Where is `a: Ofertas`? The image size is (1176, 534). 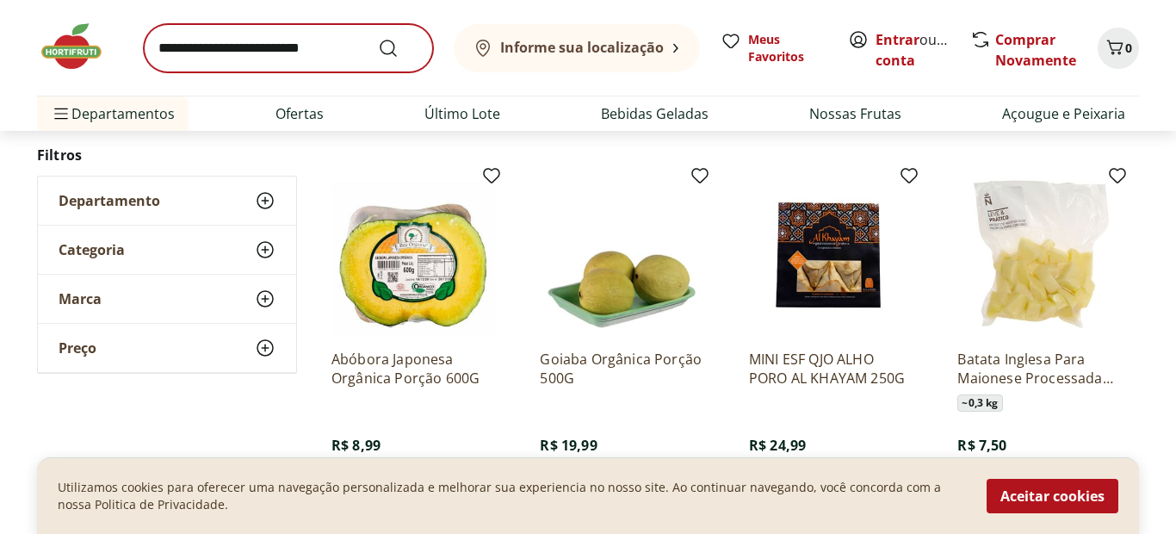
a: Ofertas is located at coordinates (300, 114).